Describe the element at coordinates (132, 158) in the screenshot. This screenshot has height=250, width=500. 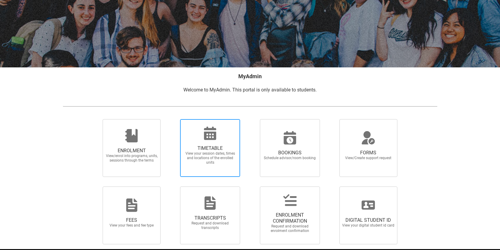
I see `span: View/enrol into programs, units, sessions through the terms` at that location.